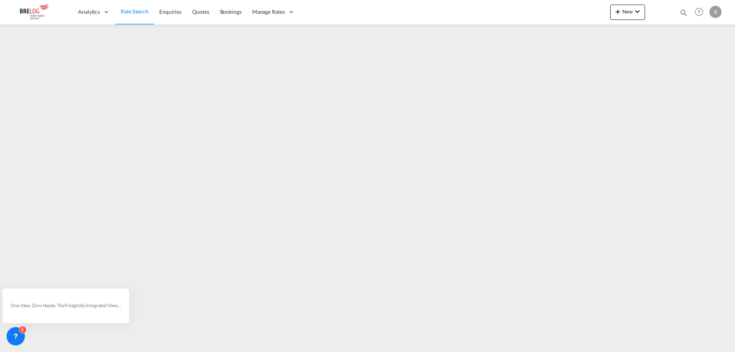 The image size is (735, 352). Describe the element at coordinates (231, 11) in the screenshot. I see `span: Bookings` at that location.